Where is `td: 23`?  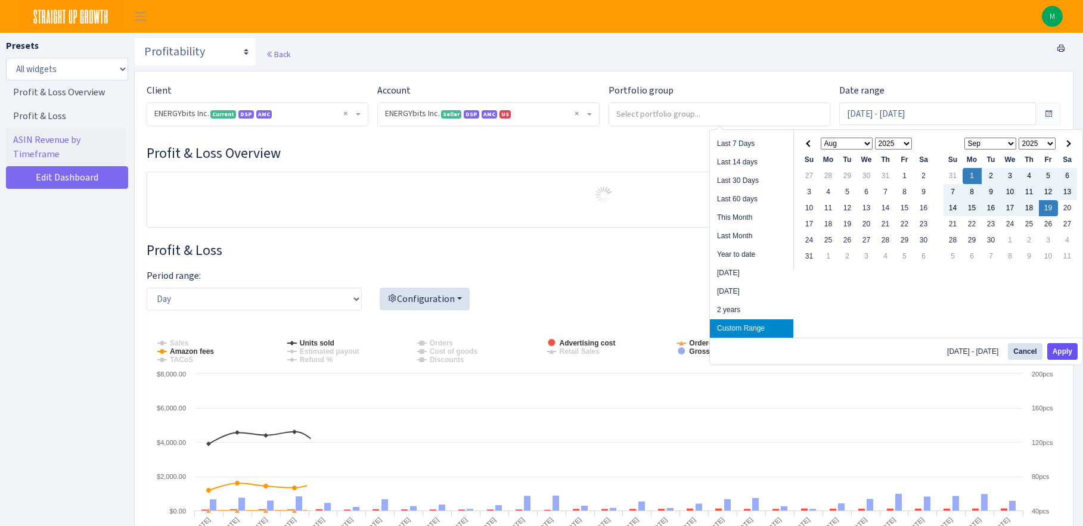 td: 23 is located at coordinates (924, 224).